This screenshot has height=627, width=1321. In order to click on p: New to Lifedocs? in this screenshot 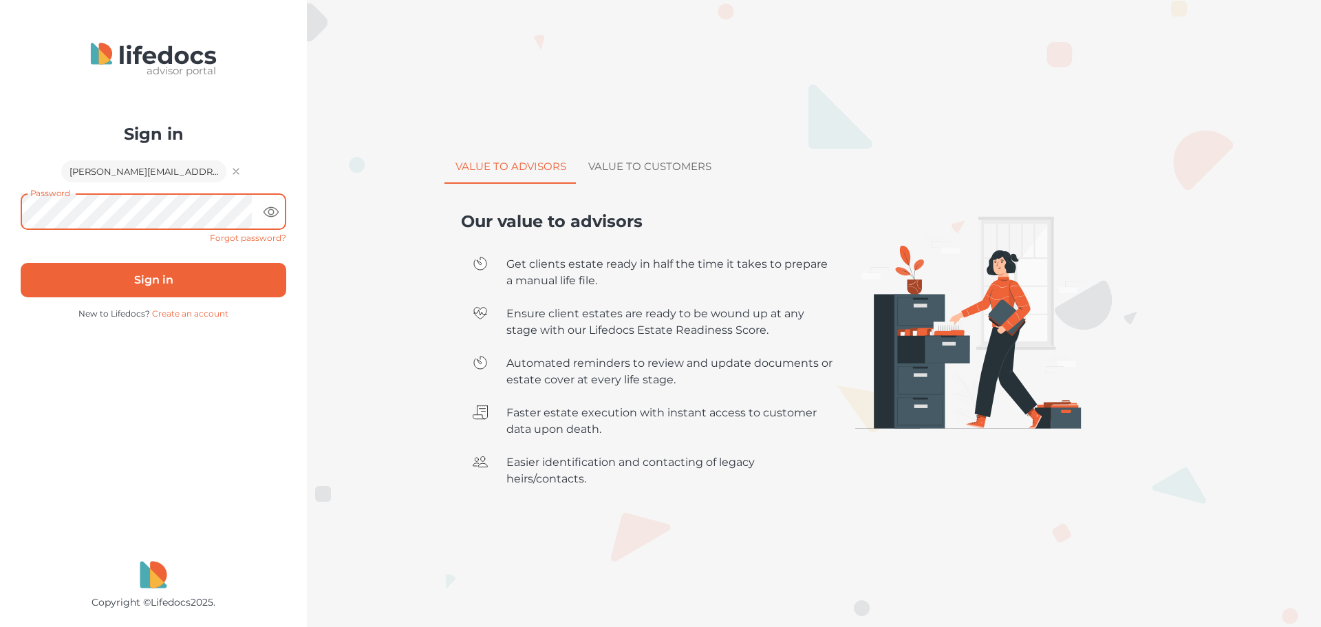, I will do `click(153, 314)`.